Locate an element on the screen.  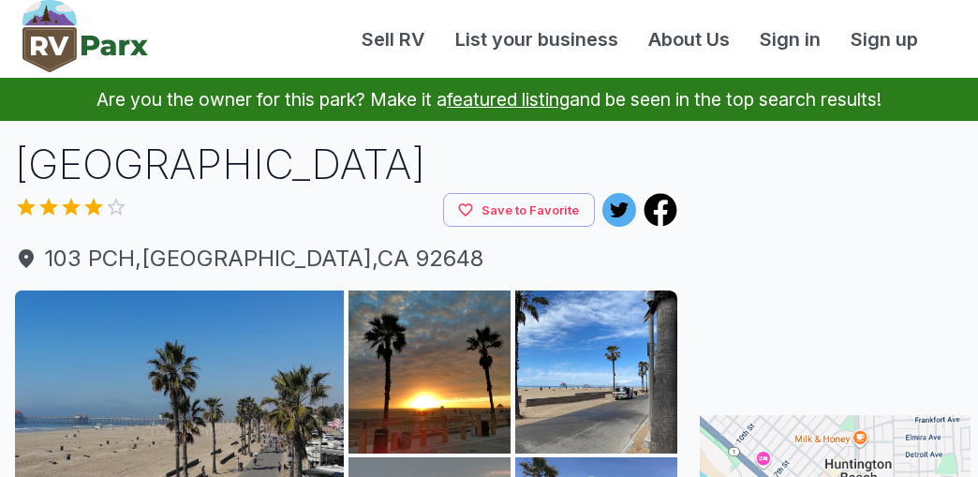
img: AAcXr8oJeAZQmPXF_m4MqtjsMv4hBWs3Eg6sN8Zm6QXGoi5-f_jORUywQPvhlhZhbMu6upq90rY3HVcHJoeC5EZg46RWrhqkJ... is located at coordinates (429, 371).